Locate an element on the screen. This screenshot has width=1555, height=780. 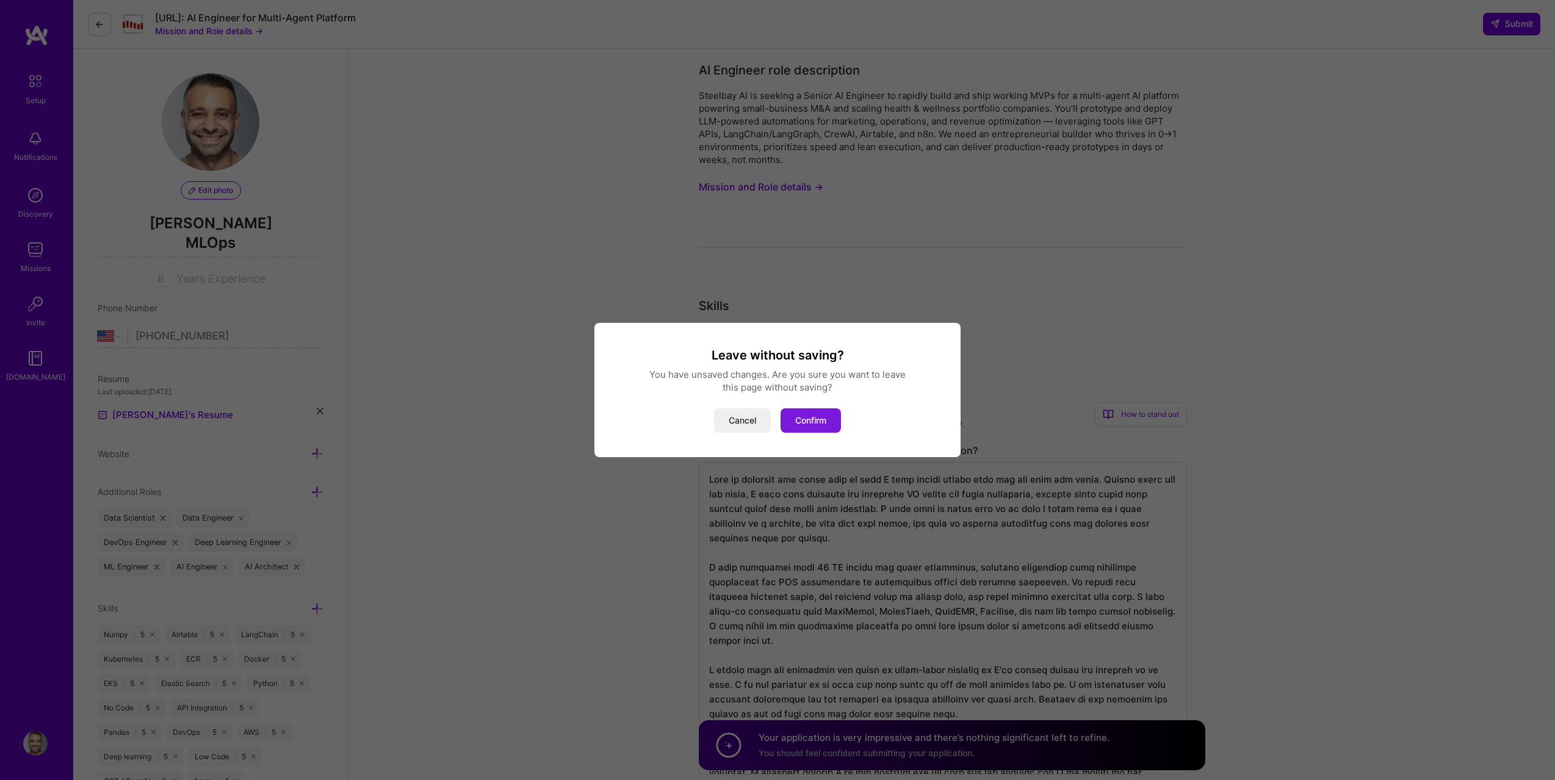
button: Cancel is located at coordinates (742, 420).